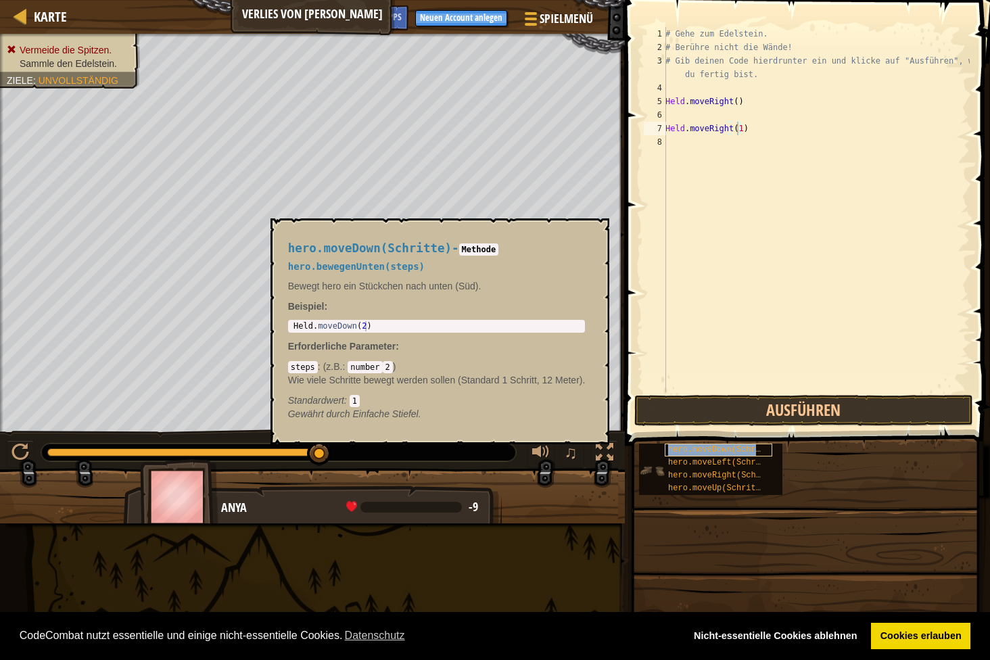 The image size is (990, 660). What do you see at coordinates (461, 18) in the screenshot?
I see `button: Neuen Account anlegen` at bounding box center [461, 18].